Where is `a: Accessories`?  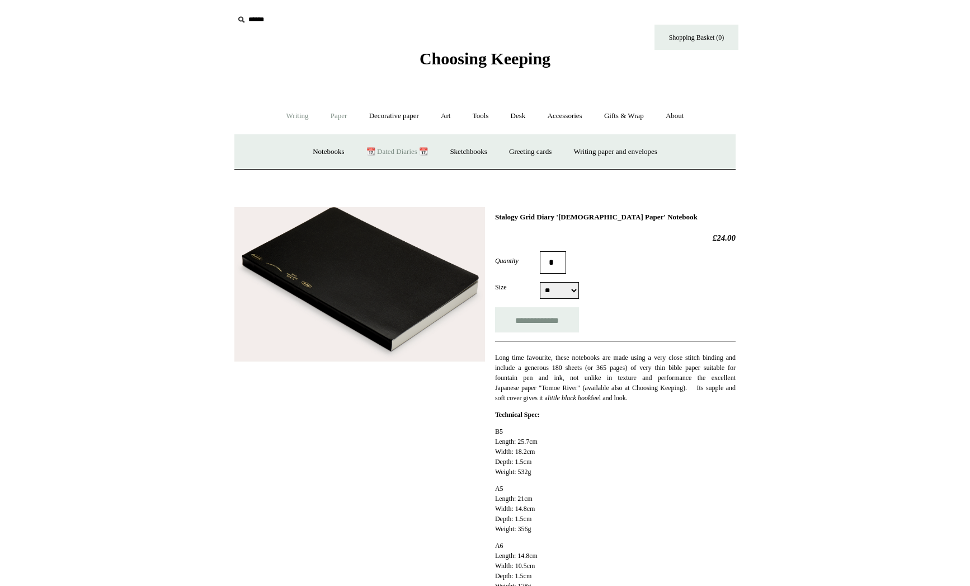
a: Accessories is located at coordinates (565, 116).